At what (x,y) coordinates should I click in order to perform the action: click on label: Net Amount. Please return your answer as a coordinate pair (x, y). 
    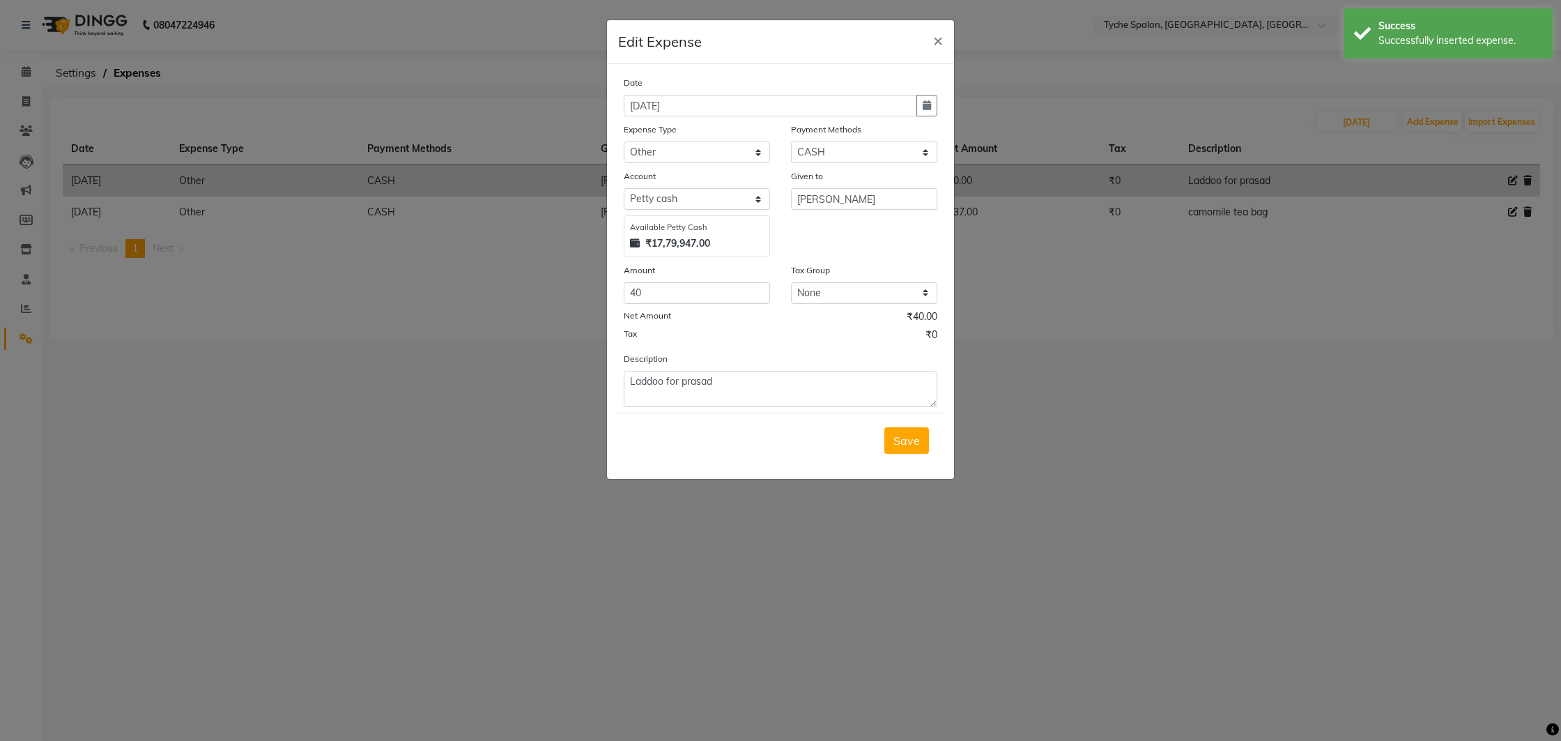
    Looking at the image, I should click on (647, 316).